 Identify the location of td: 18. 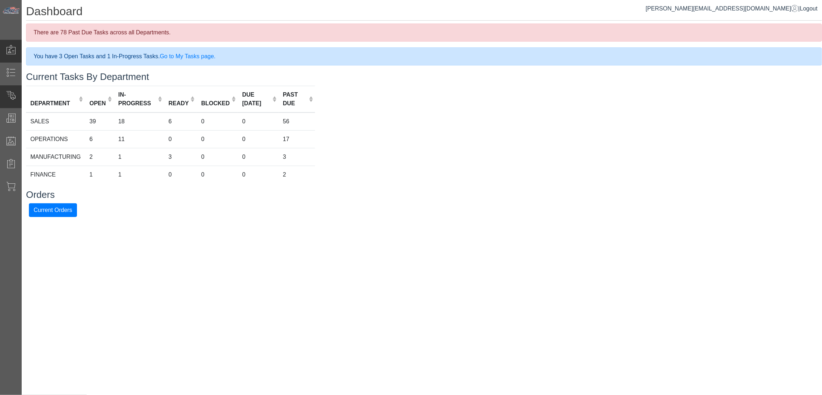
(139, 121).